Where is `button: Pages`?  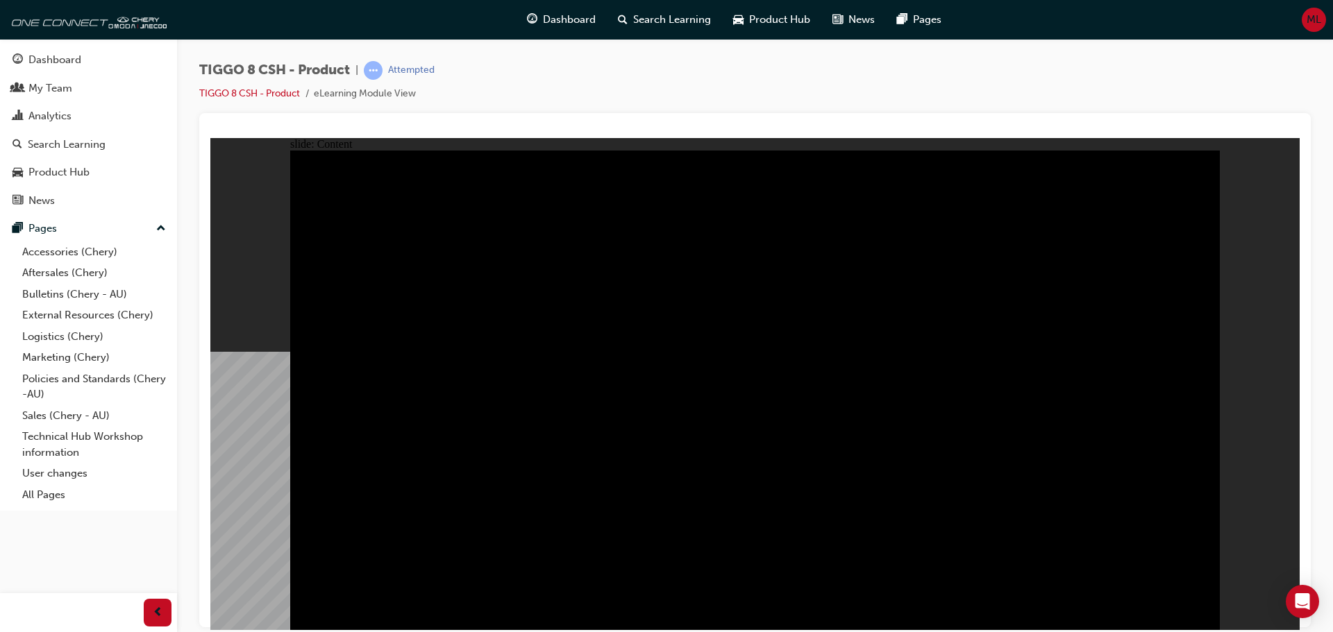
button: Pages is located at coordinates (88, 228).